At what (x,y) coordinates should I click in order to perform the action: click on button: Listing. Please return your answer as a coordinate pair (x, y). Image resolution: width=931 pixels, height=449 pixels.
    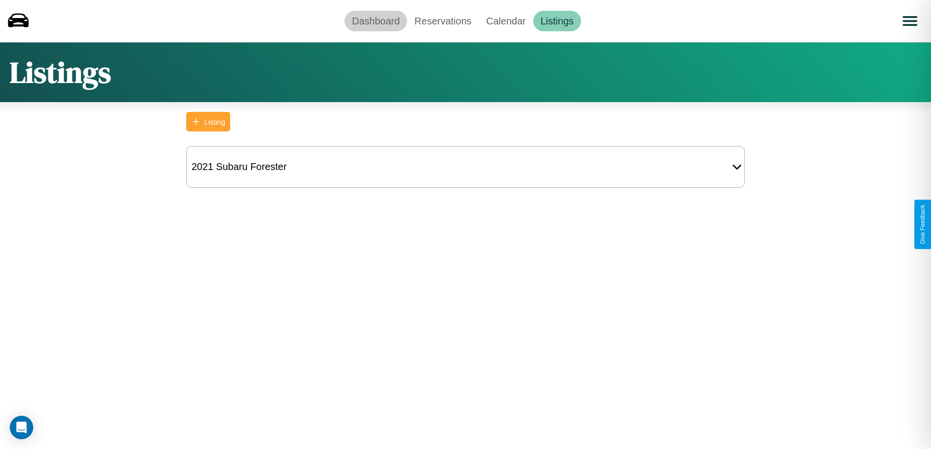
    Looking at the image, I should click on (208, 122).